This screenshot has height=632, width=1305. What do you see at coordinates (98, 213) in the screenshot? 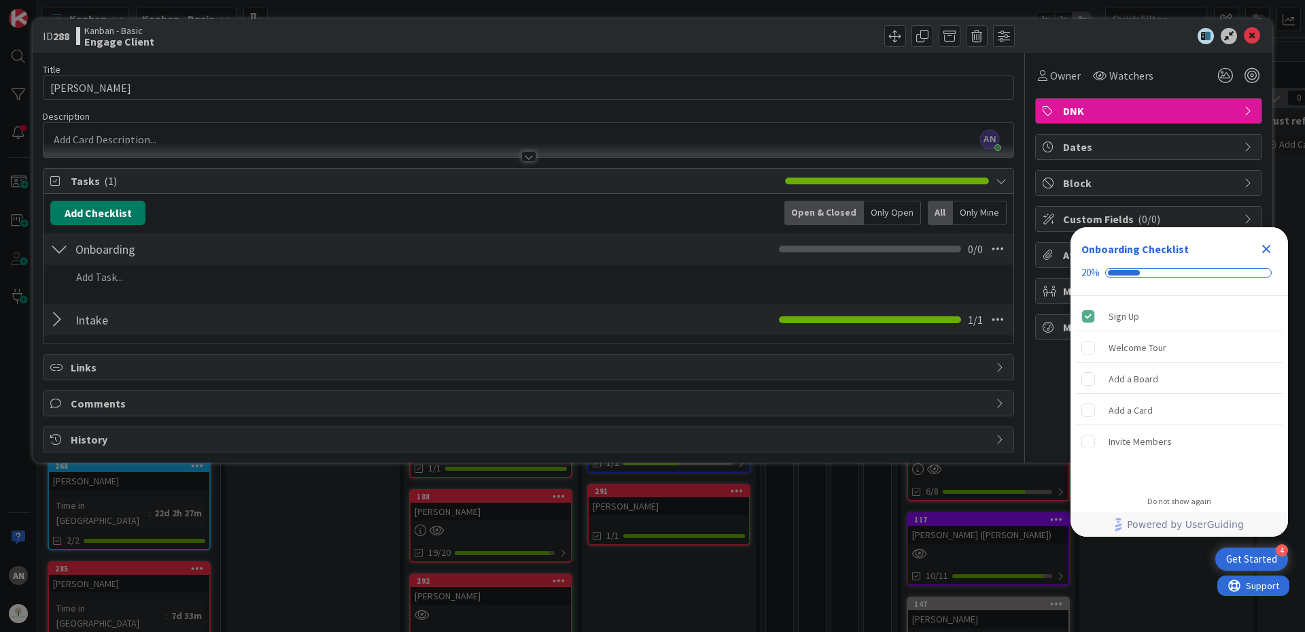
I see `button: Add Checklist` at bounding box center [98, 213].